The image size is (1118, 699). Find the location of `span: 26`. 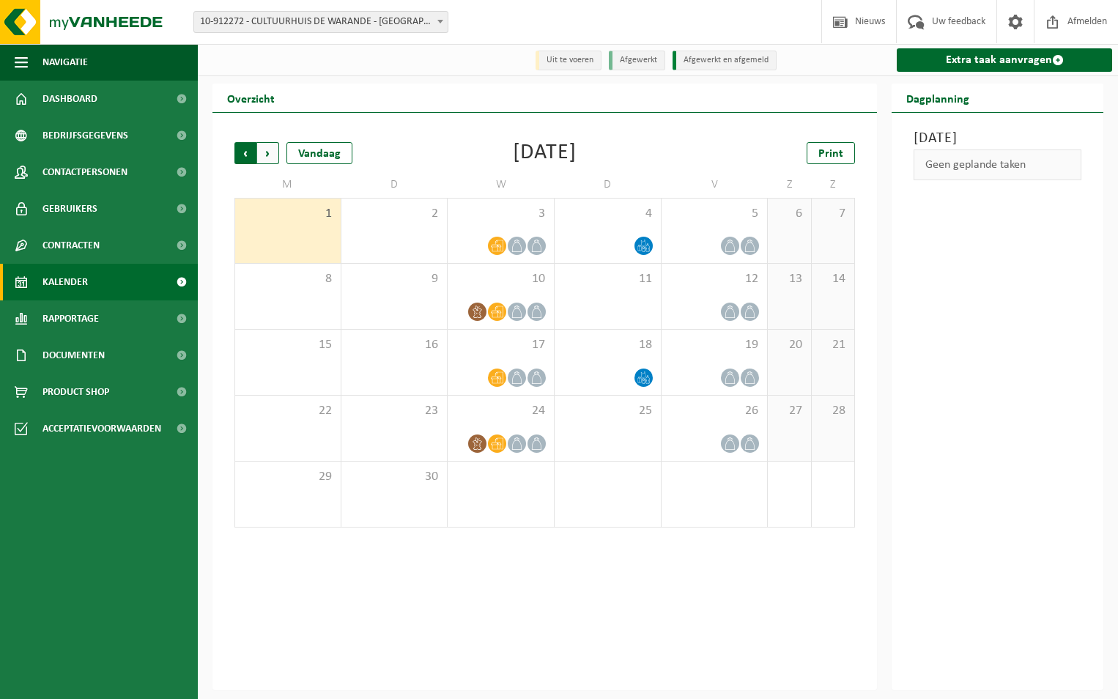

span: 26 is located at coordinates (715, 411).